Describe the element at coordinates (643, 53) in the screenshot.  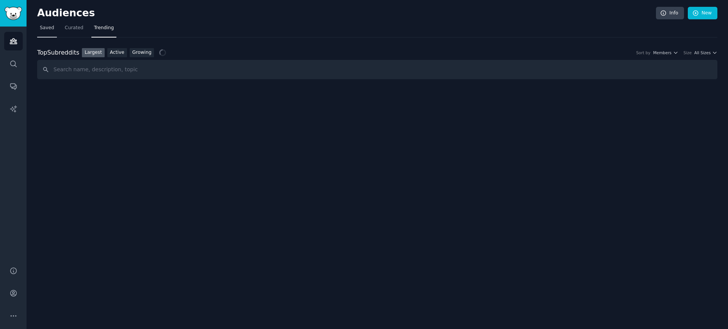
I see `div: Sort by` at that location.